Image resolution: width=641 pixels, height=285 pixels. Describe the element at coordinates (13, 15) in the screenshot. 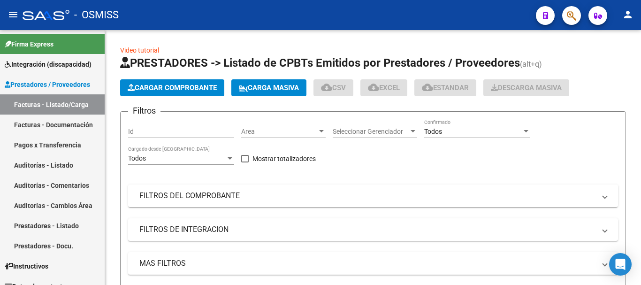

I see `mat-icon: menu` at that location.